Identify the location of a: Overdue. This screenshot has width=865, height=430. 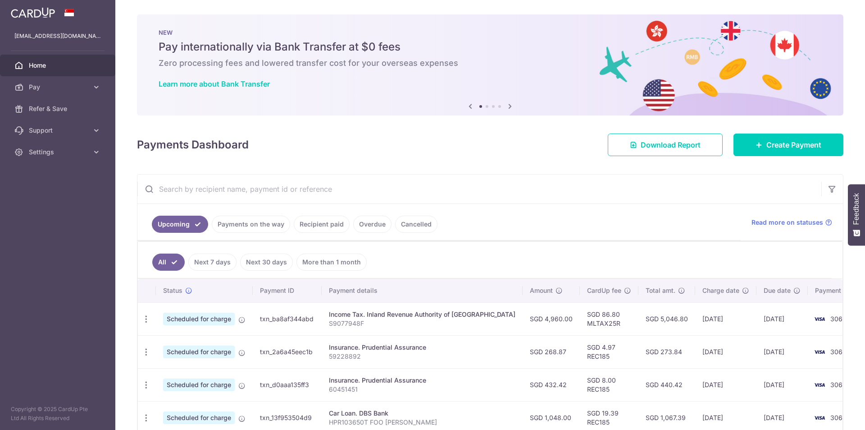
(372, 224).